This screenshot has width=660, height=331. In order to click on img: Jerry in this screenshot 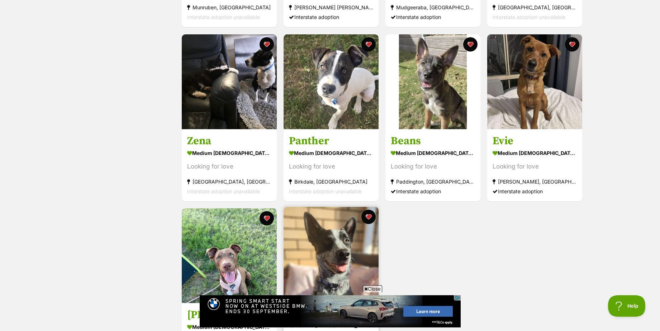, I will do `click(229, 256)`.